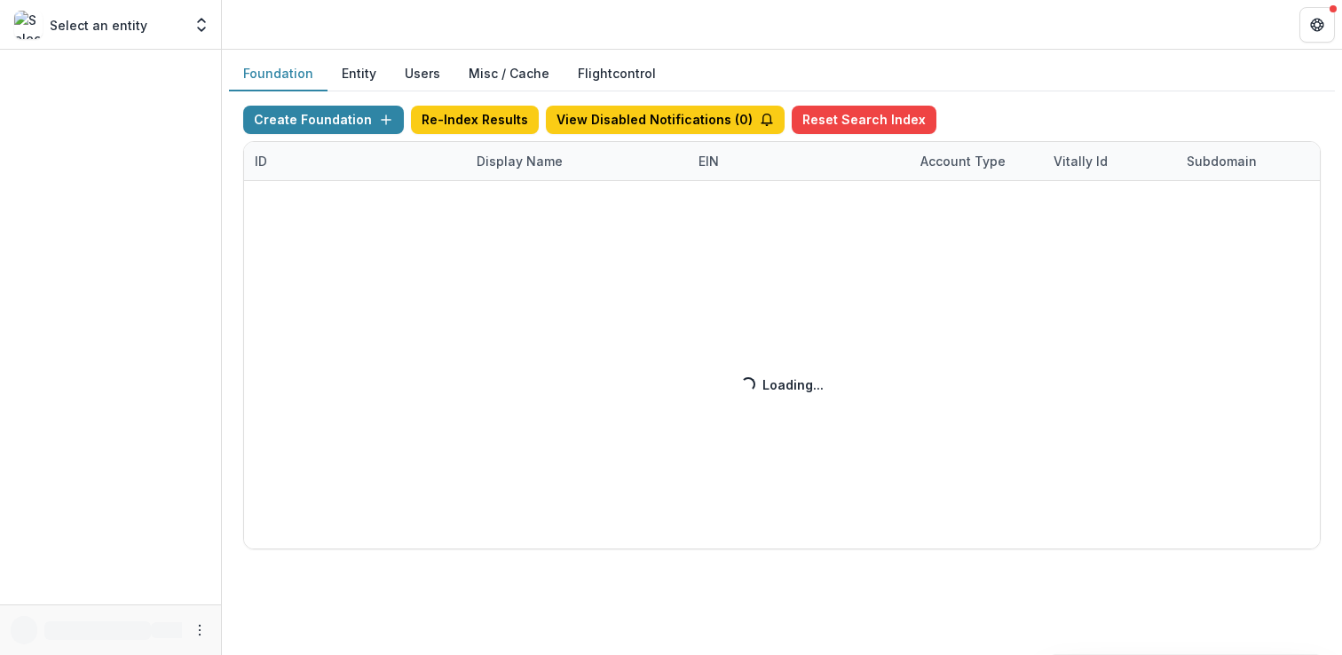  What do you see at coordinates (617, 73) in the screenshot?
I see `a: Flightcontrol` at bounding box center [617, 73].